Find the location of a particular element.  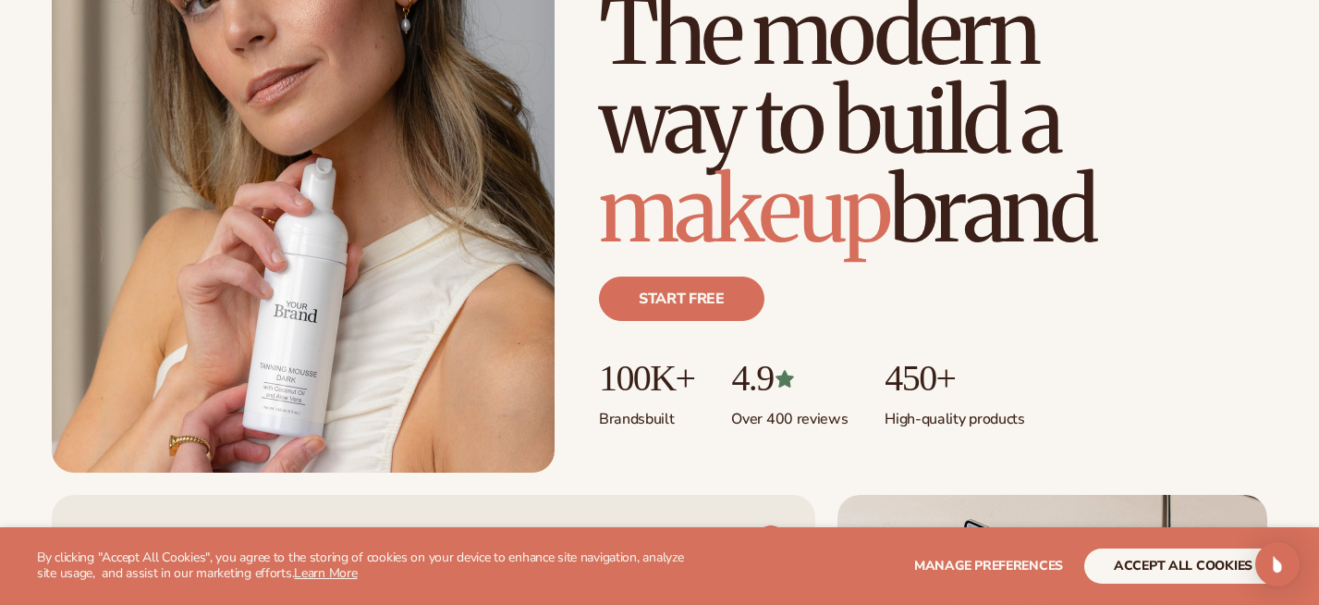

p: 4.9 is located at coordinates (790, 378).